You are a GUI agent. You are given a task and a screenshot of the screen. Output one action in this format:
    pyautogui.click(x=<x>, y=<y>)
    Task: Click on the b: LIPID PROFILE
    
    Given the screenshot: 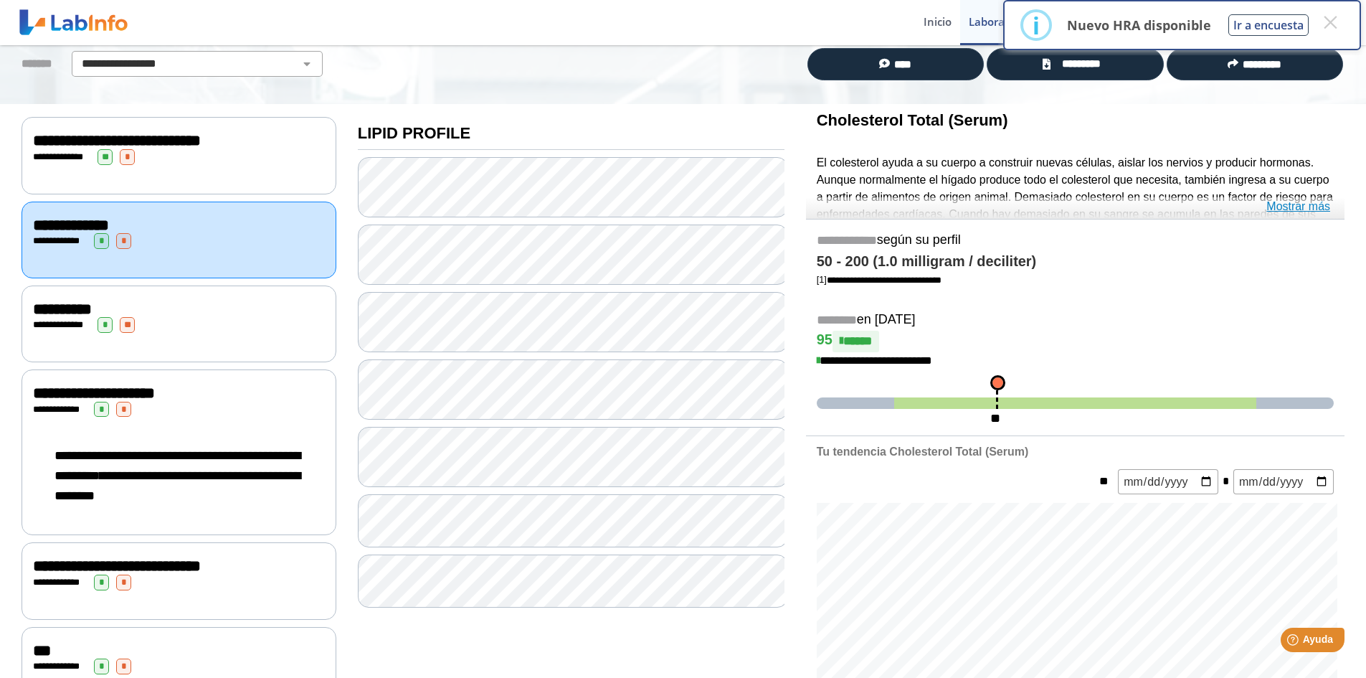 What is the action you would take?
    pyautogui.click(x=414, y=133)
    